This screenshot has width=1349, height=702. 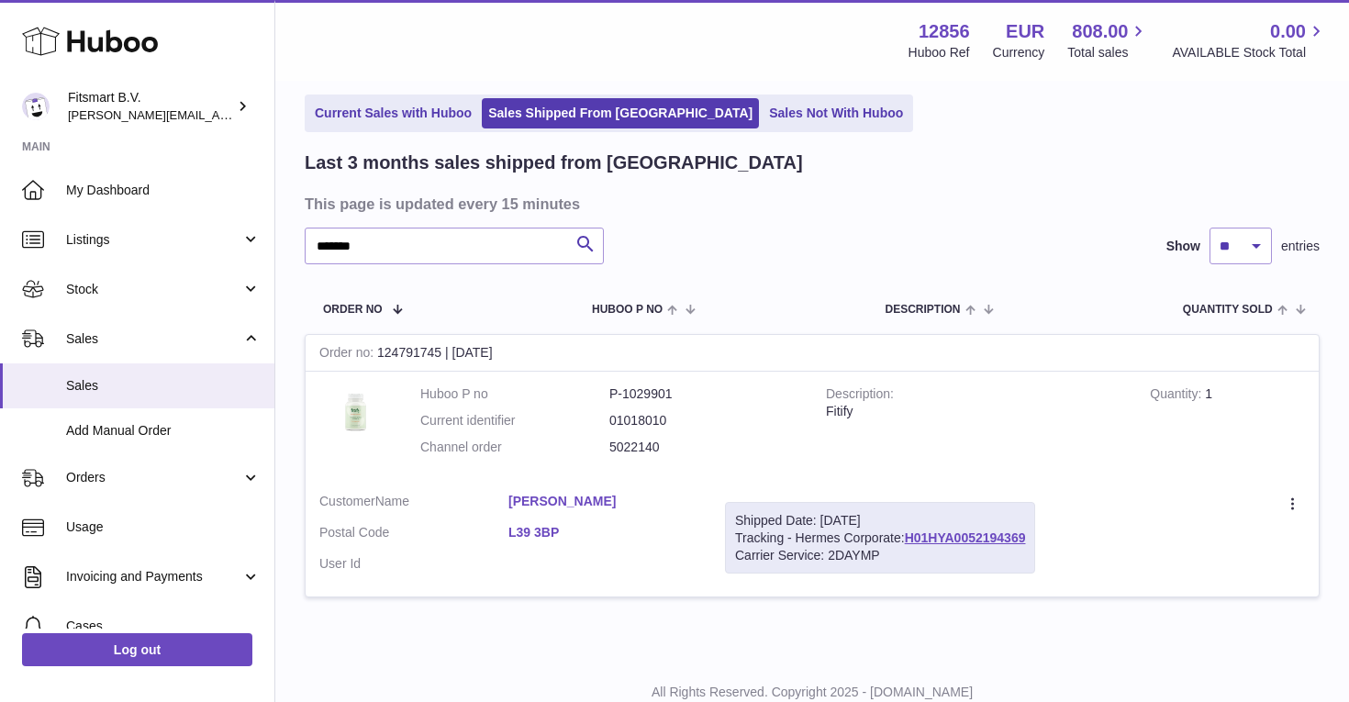 I want to click on strong: Order no, so click(x=348, y=354).